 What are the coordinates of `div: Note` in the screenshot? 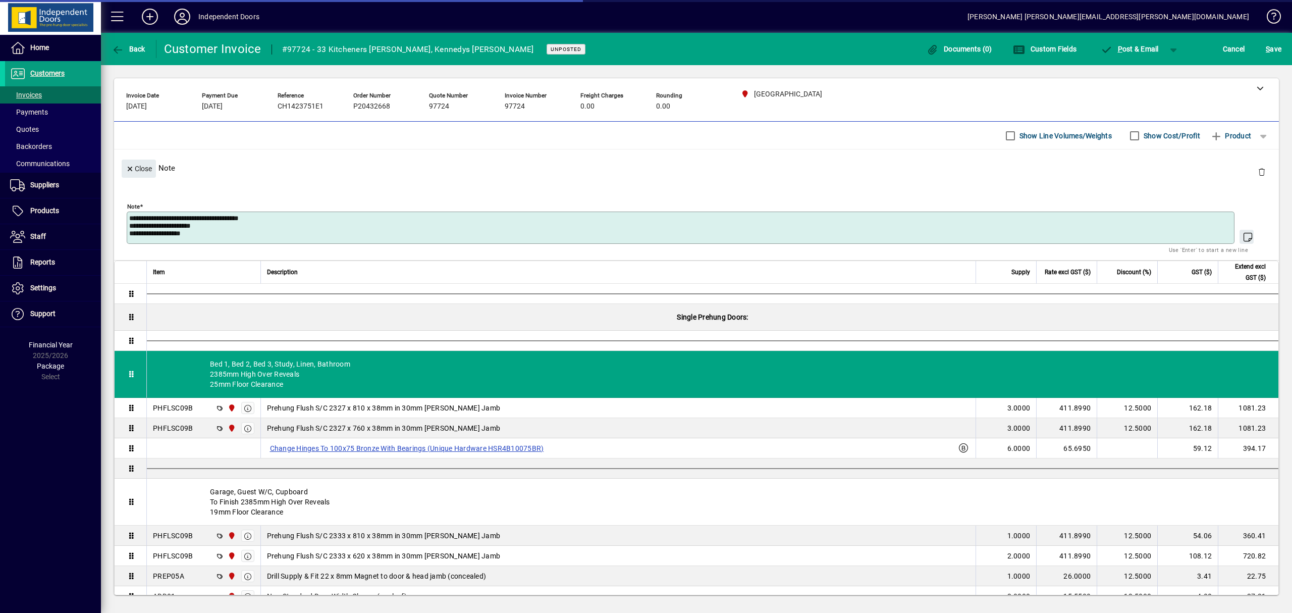 It's located at (697, 168).